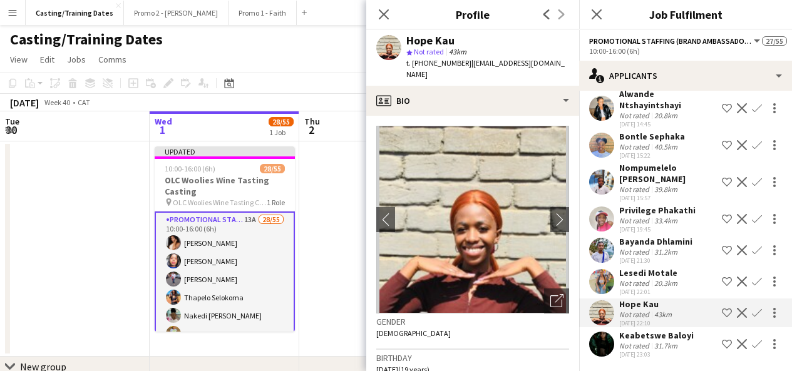  What do you see at coordinates (666, 146) in the screenshot?
I see `div: 40.5km` at bounding box center [666, 146].